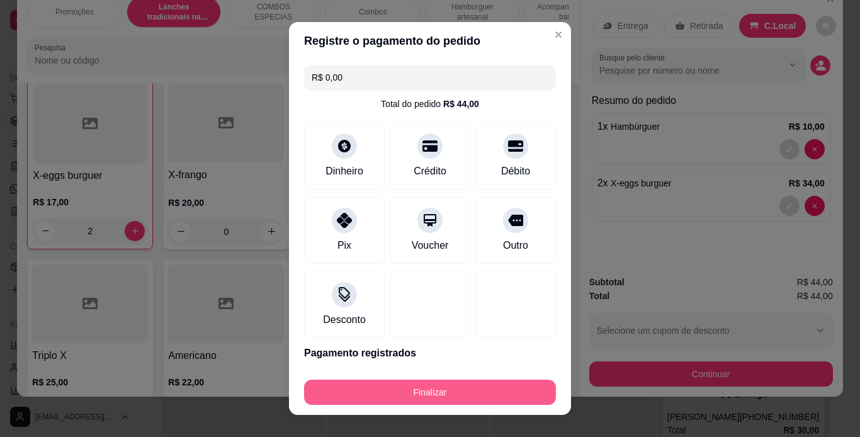  I want to click on button: Close, so click(558, 35).